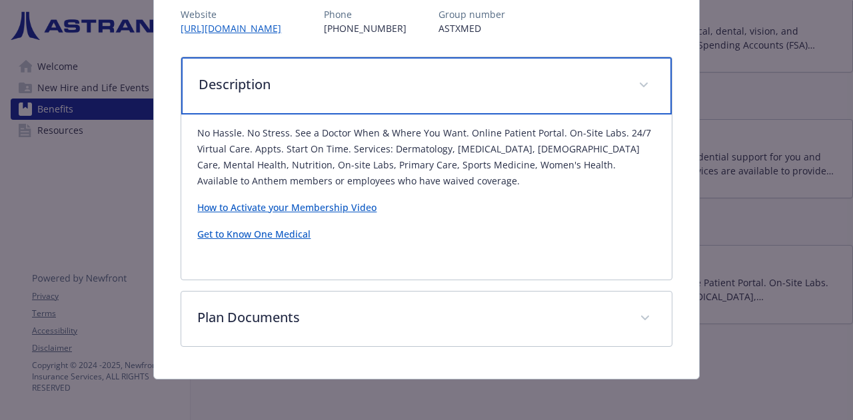 The width and height of the screenshot is (853, 420). I want to click on p: ASTXMED, so click(472, 28).